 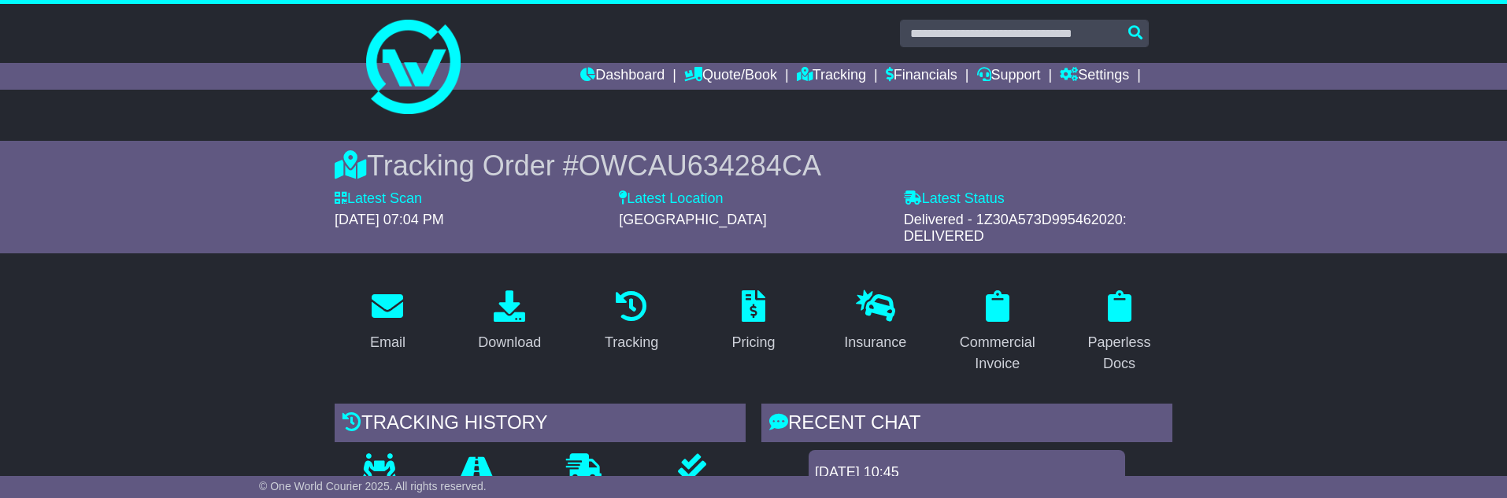 What do you see at coordinates (1094, 76) in the screenshot?
I see `a: Settings` at bounding box center [1094, 76].